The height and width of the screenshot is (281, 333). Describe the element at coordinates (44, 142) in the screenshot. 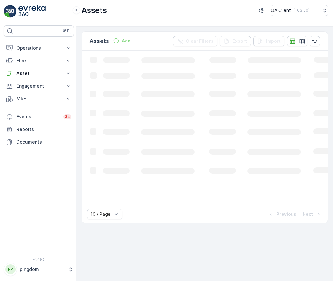

I see `p: Documents` at that location.